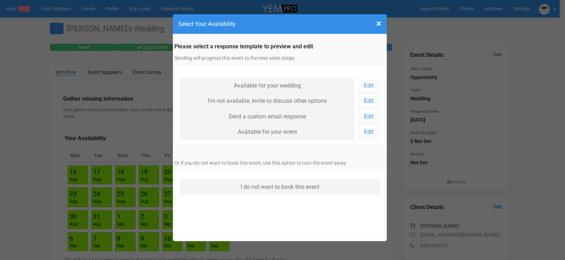  Describe the element at coordinates (267, 116) in the screenshot. I see `a: Send a custom email response` at that location.